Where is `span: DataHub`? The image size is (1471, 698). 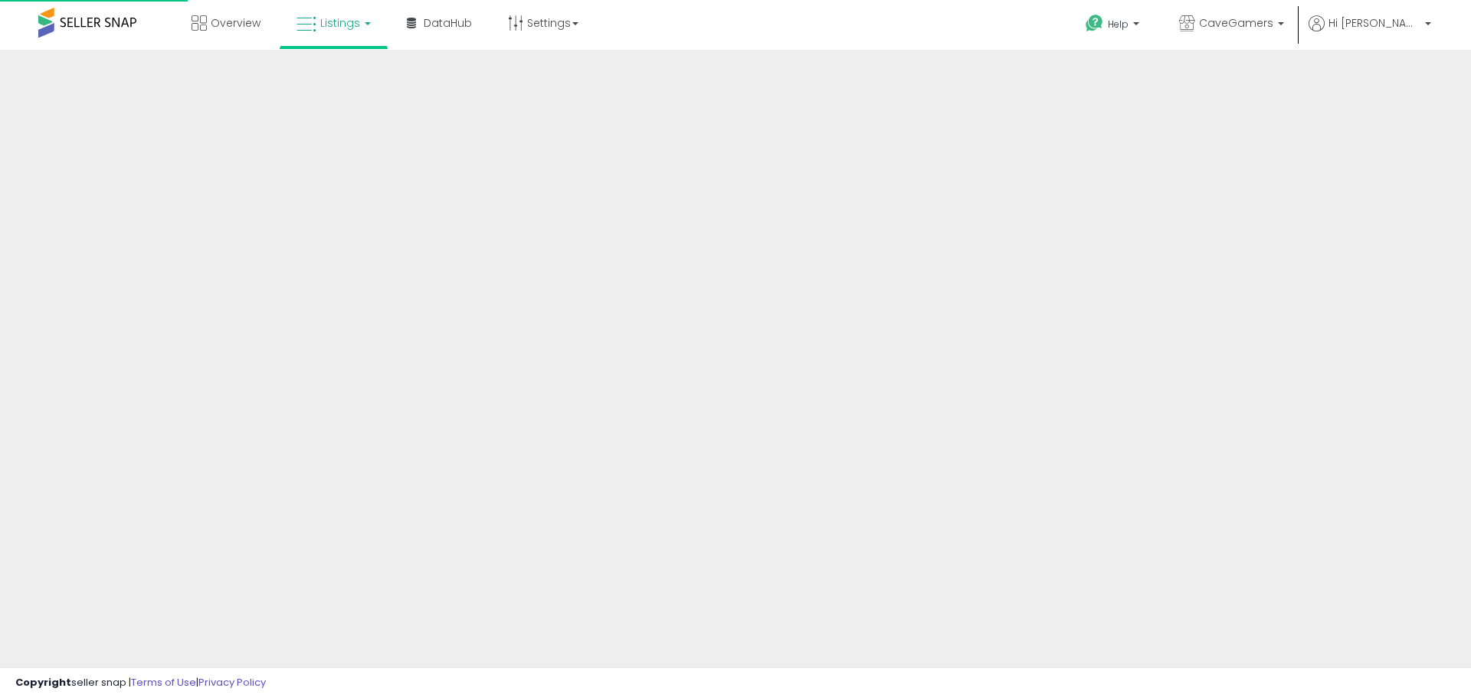 span: DataHub is located at coordinates (448, 23).